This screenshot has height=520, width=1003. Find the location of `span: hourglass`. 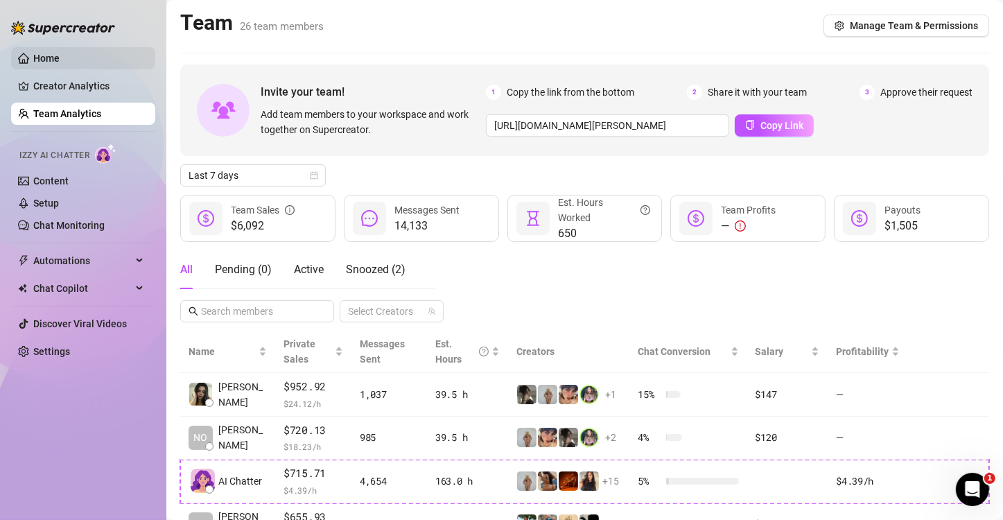

span: hourglass is located at coordinates (533, 218).